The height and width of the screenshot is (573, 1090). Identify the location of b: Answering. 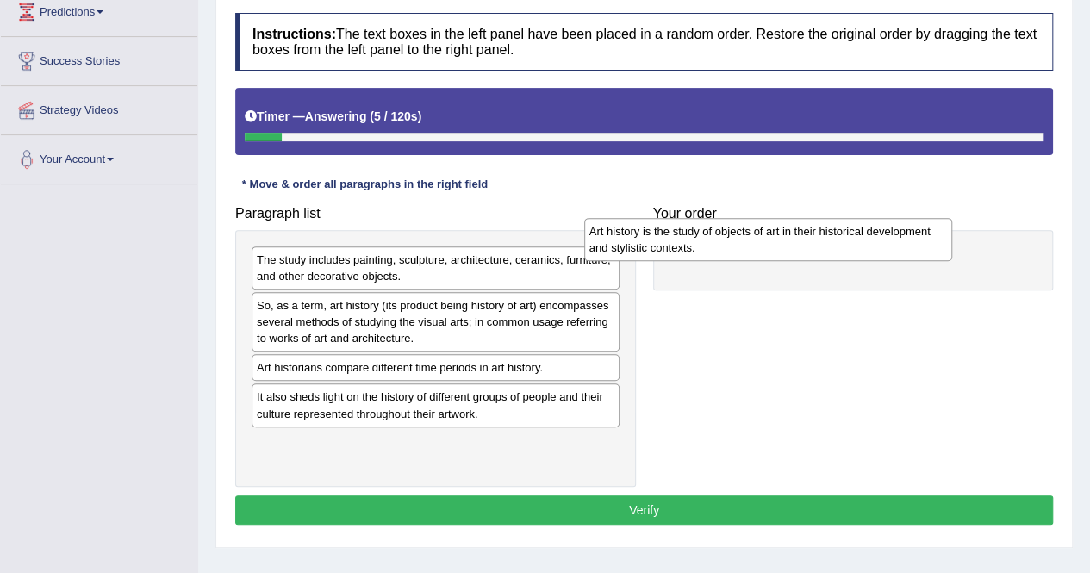
(336, 116).